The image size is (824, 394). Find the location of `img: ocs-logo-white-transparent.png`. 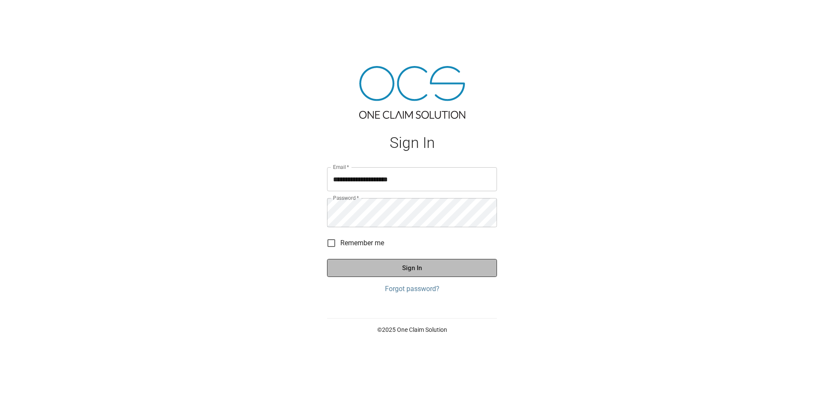

img: ocs-logo-white-transparent.png is located at coordinates (27, 14).